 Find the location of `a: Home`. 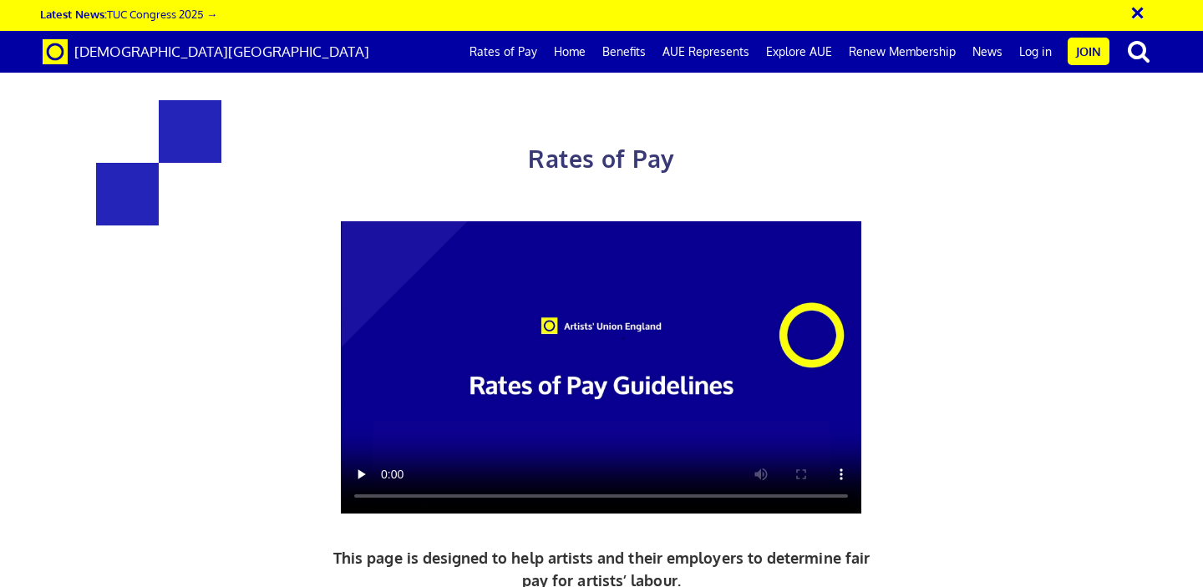

a: Home is located at coordinates (570, 52).